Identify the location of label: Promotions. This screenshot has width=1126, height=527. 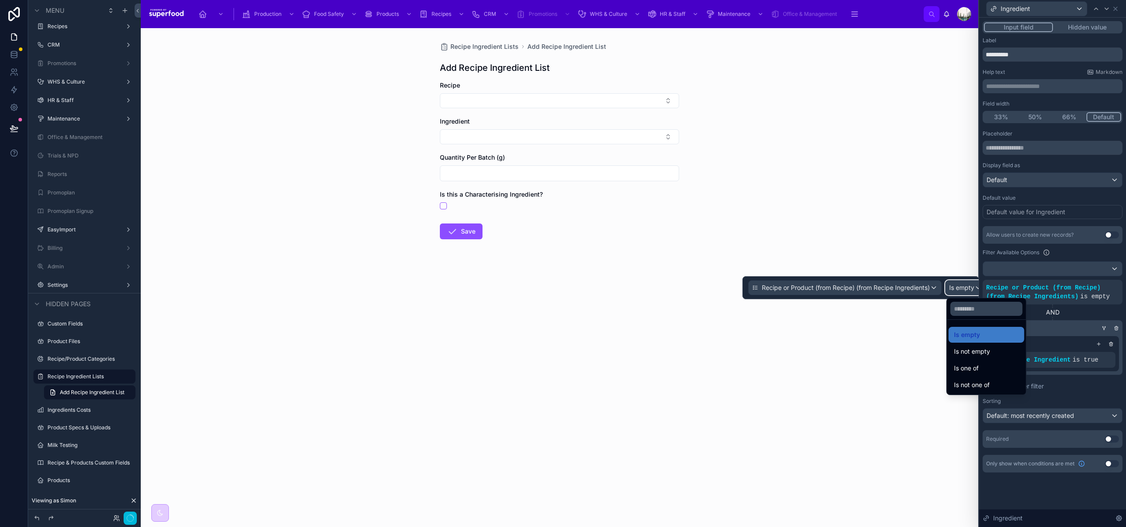
(83, 63).